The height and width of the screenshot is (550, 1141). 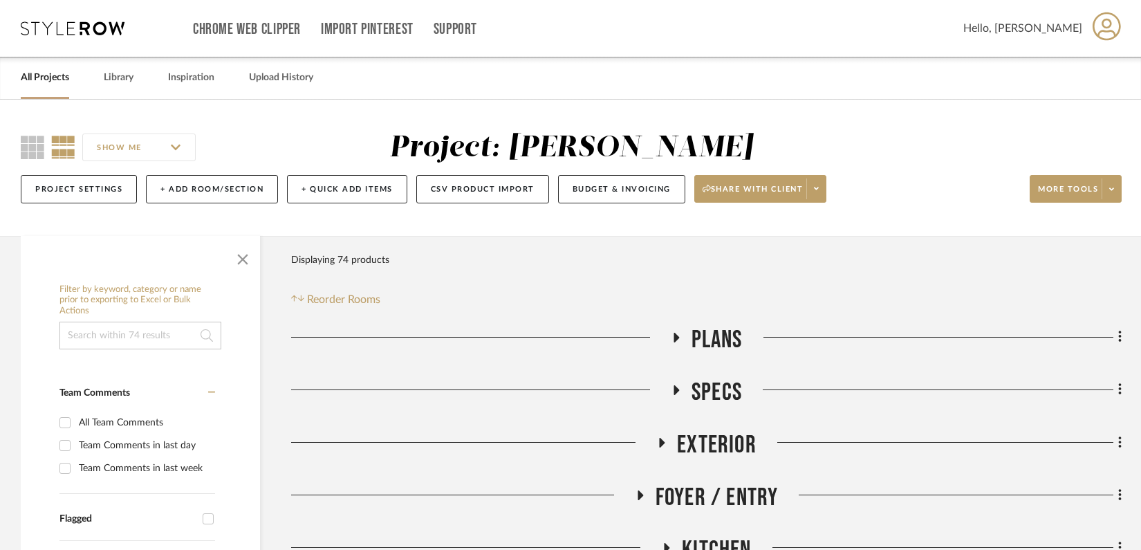 I want to click on span: Team Comments, so click(x=95, y=393).